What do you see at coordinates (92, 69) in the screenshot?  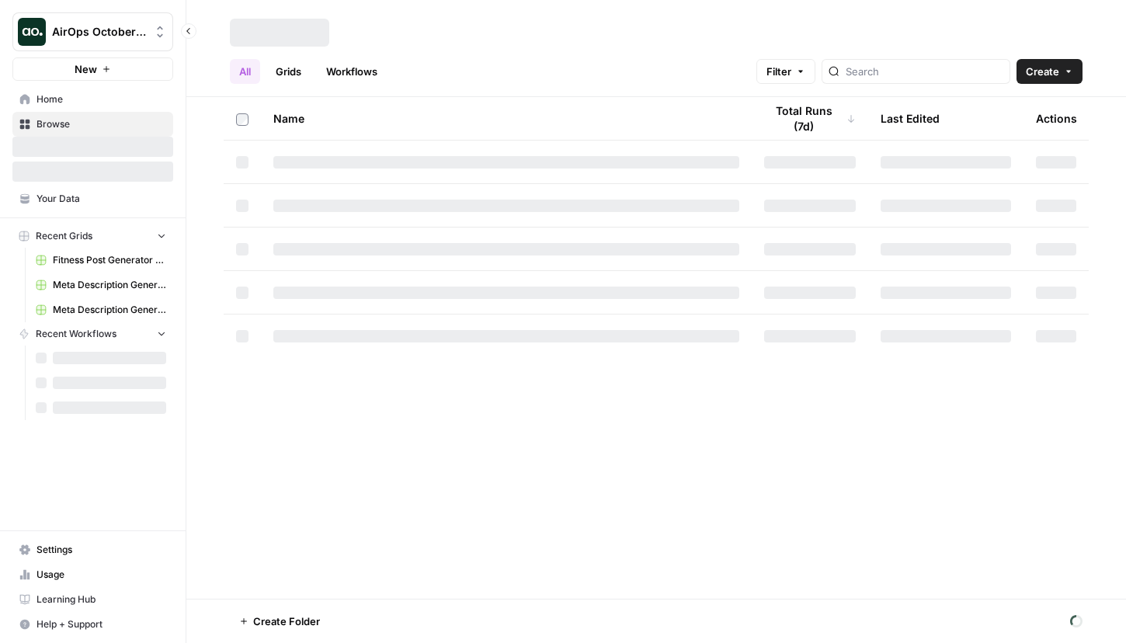 I see `button: New` at bounding box center [92, 69].